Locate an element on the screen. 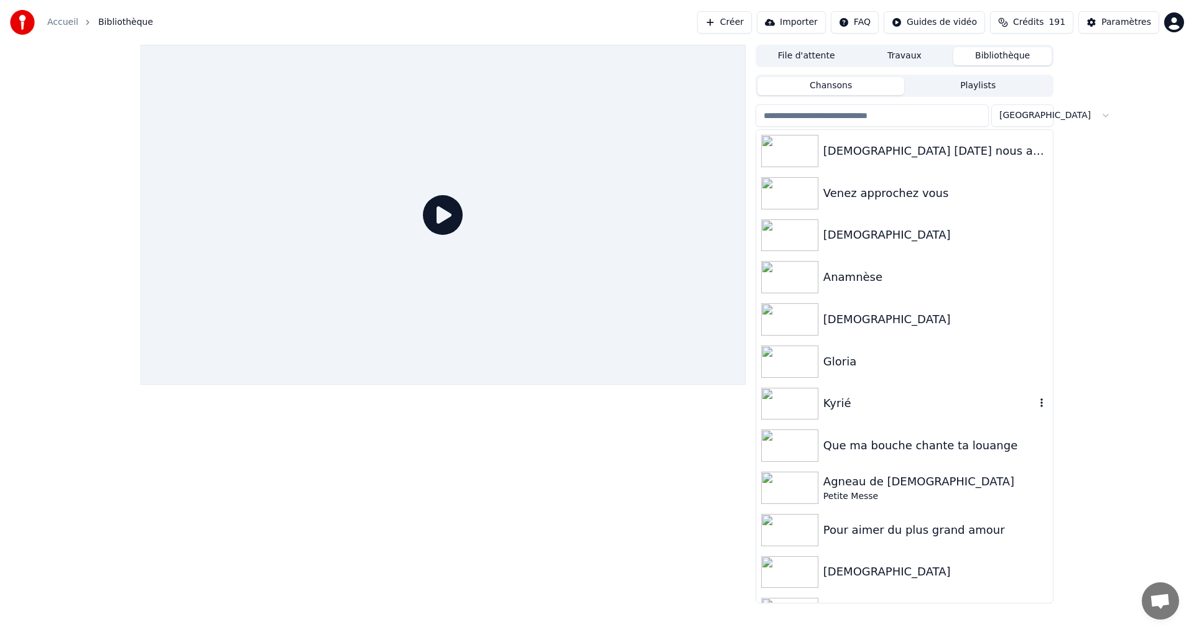  button: FAQ is located at coordinates (854, 22).